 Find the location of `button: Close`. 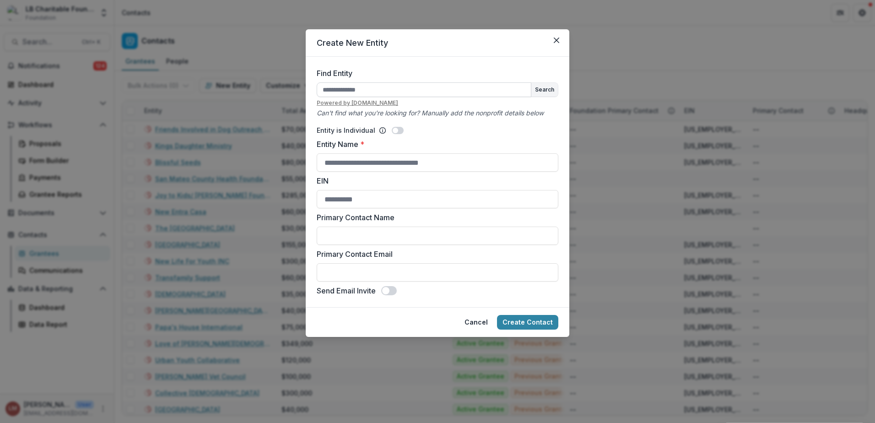

button: Close is located at coordinates (556, 40).